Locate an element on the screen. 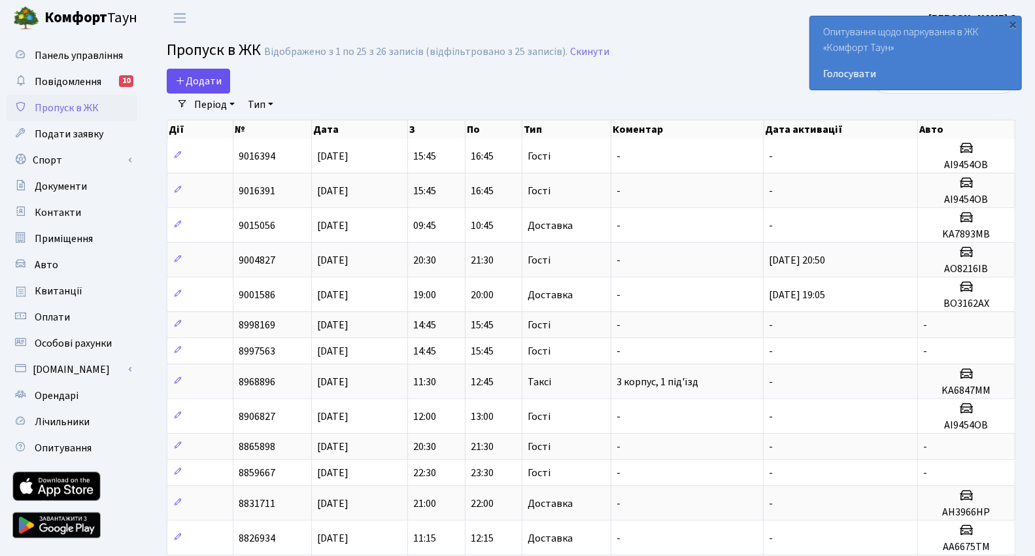  a: Повідомлення10 is located at coordinates (72, 82).